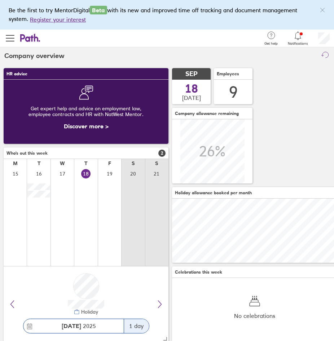  I want to click on span: Get help, so click(271, 44).